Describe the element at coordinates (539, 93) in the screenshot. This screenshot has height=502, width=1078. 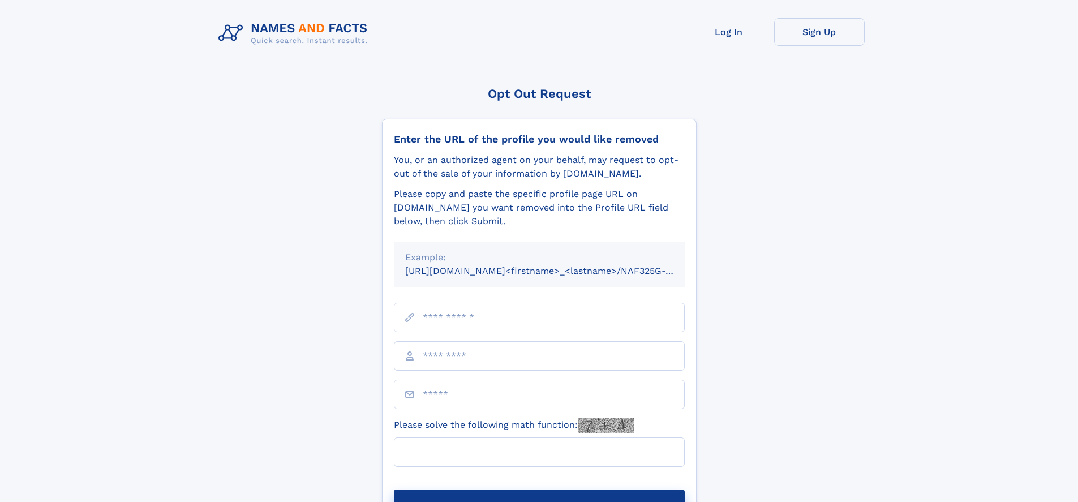
I see `div: Opt Out Request` at that location.